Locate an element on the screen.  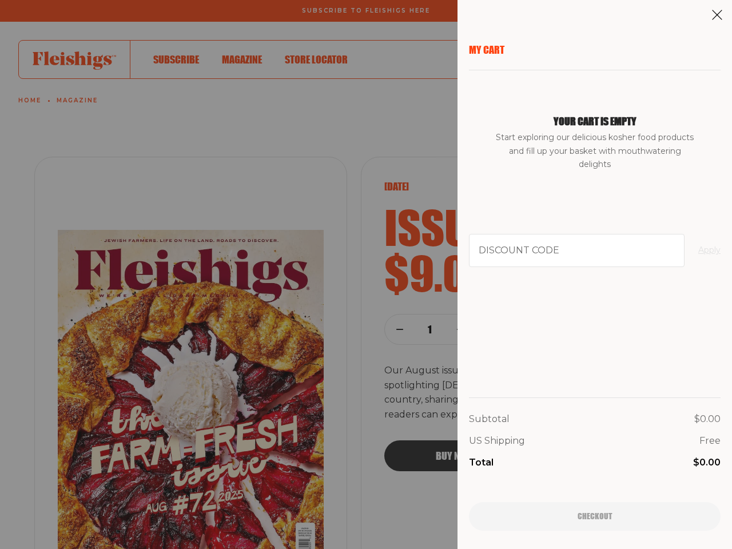
p: My Cart is located at coordinates (595, 50).